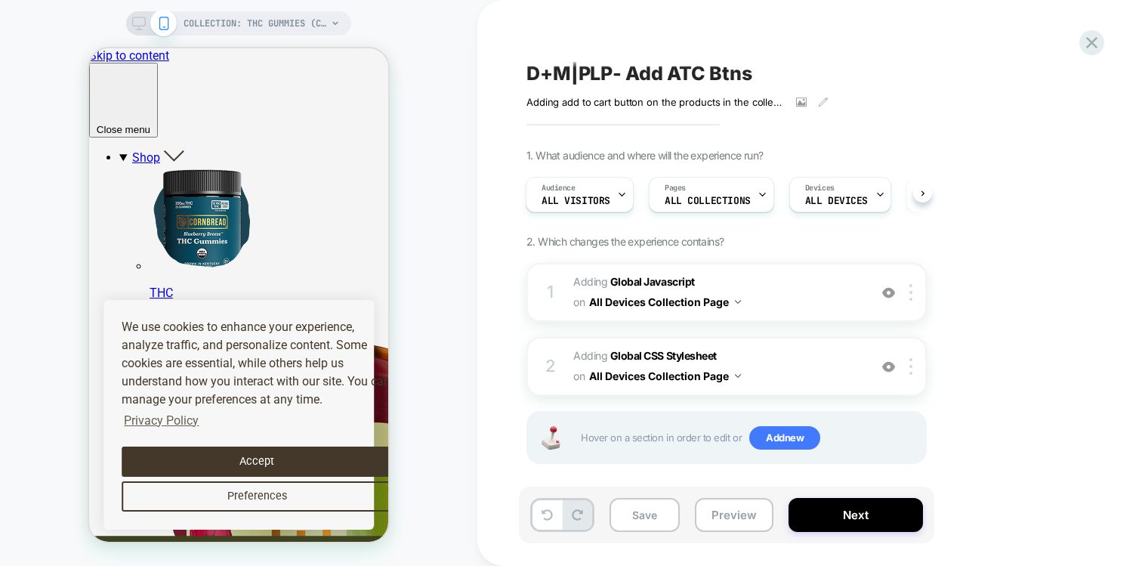 This screenshot has height=566, width=1142. What do you see at coordinates (708, 201) in the screenshot?
I see `span: ALL COLLECTIONS` at bounding box center [708, 201].